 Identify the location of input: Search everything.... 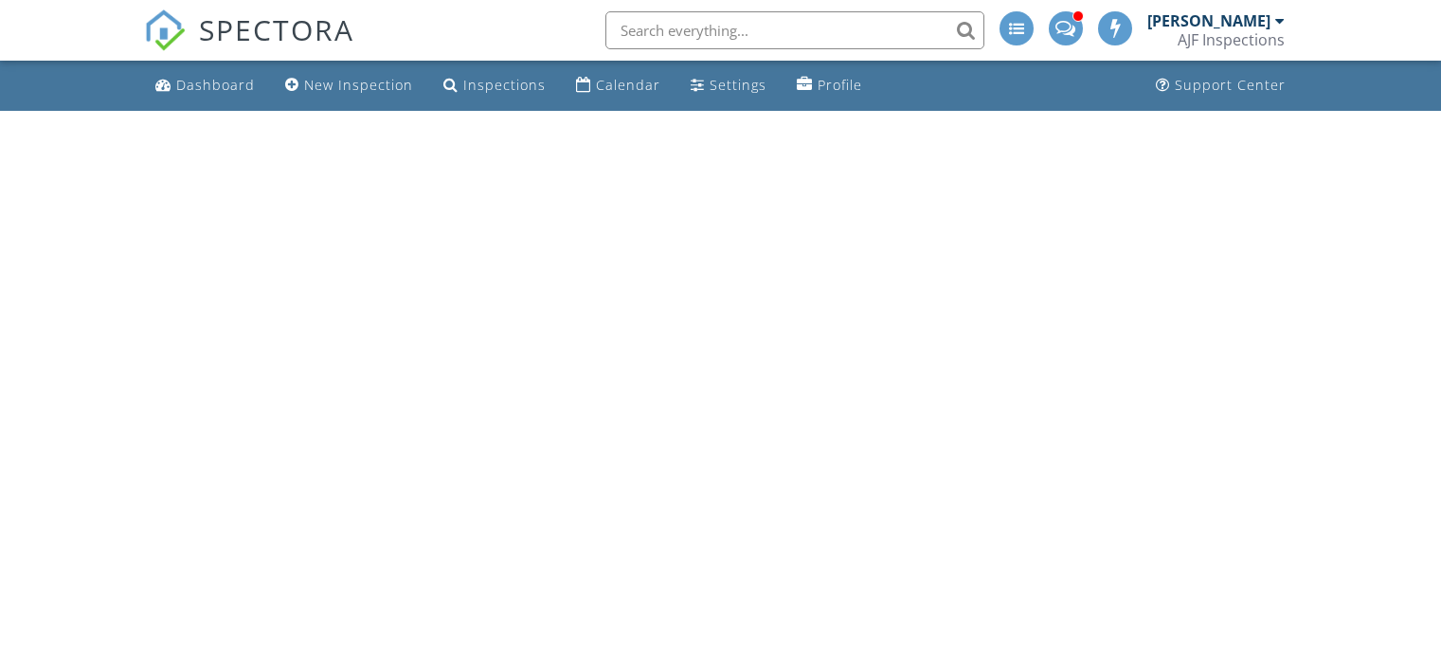
(795, 30).